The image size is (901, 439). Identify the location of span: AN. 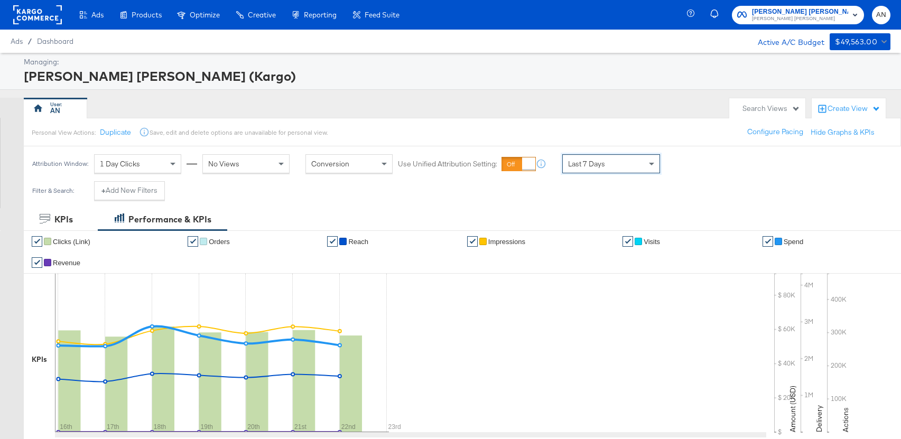
(881, 15).